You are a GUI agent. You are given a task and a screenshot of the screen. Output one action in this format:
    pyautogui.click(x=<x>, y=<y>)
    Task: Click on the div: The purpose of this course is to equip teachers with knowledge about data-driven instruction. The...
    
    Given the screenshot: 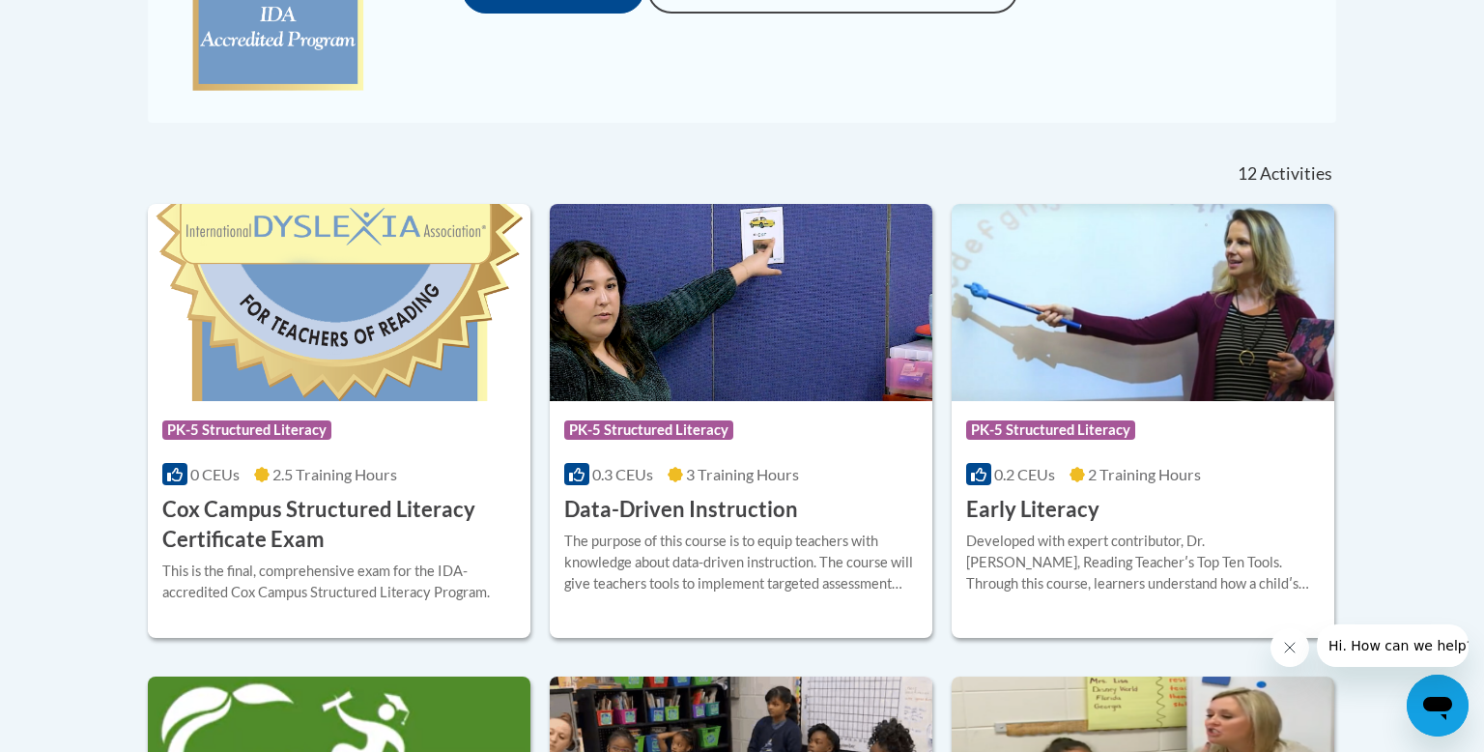 What is the action you would take?
    pyautogui.click(x=741, y=562)
    